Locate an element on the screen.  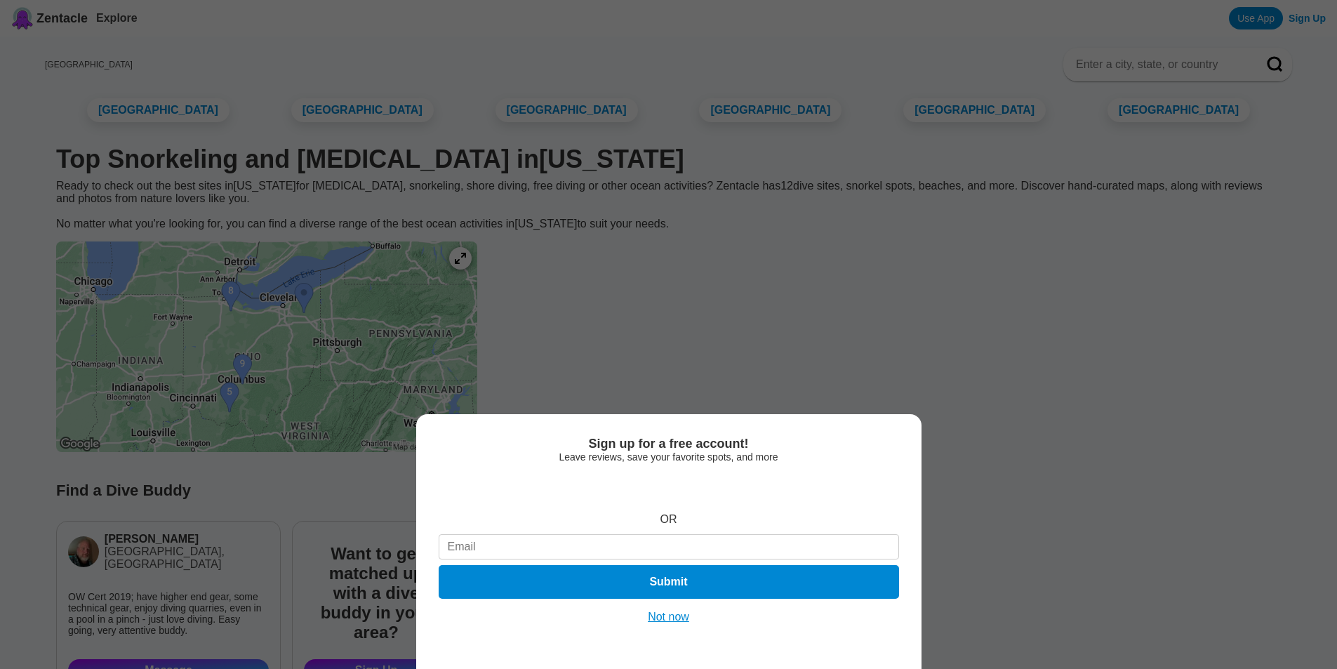
input: Email is located at coordinates (669, 547).